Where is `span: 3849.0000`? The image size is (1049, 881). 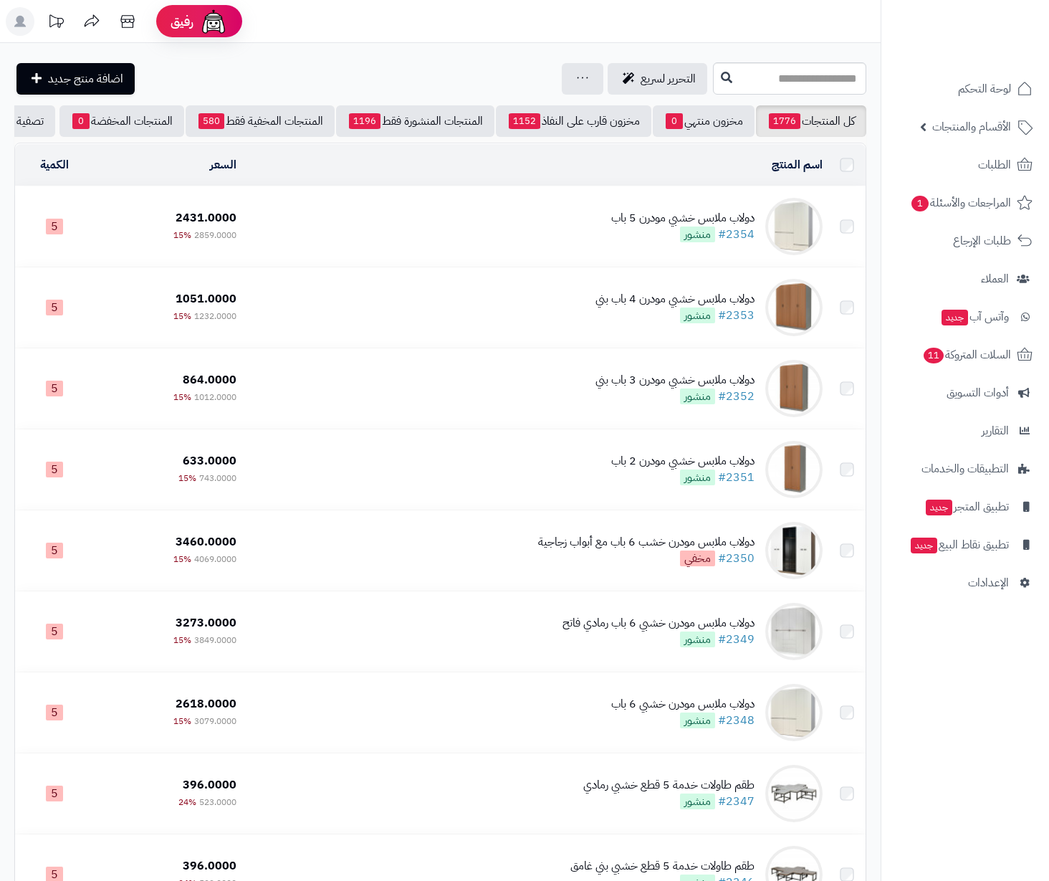 span: 3849.0000 is located at coordinates (215, 640).